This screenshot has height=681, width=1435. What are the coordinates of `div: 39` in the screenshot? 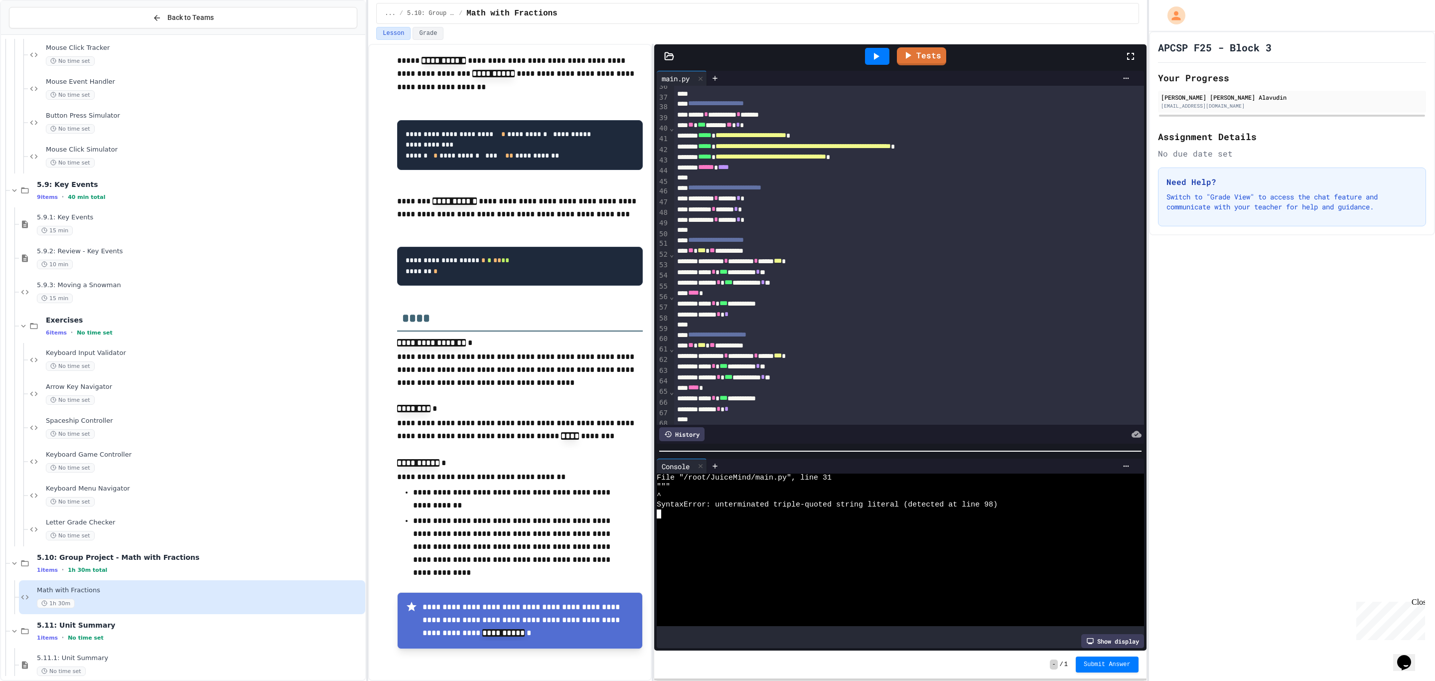 It's located at (663, 118).